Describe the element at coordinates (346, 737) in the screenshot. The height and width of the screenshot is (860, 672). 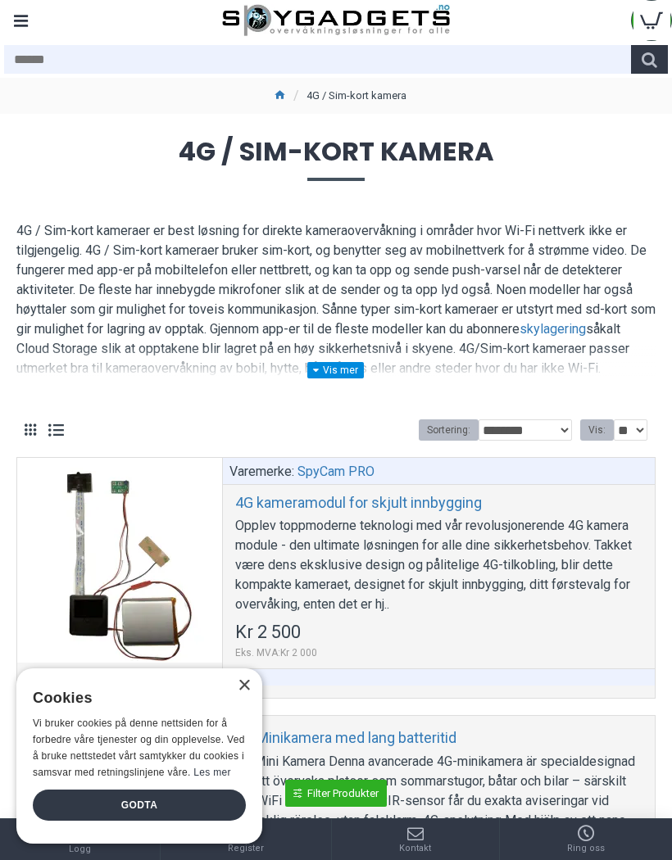
I see `a: 4G Minikamera med lang batteritid` at that location.